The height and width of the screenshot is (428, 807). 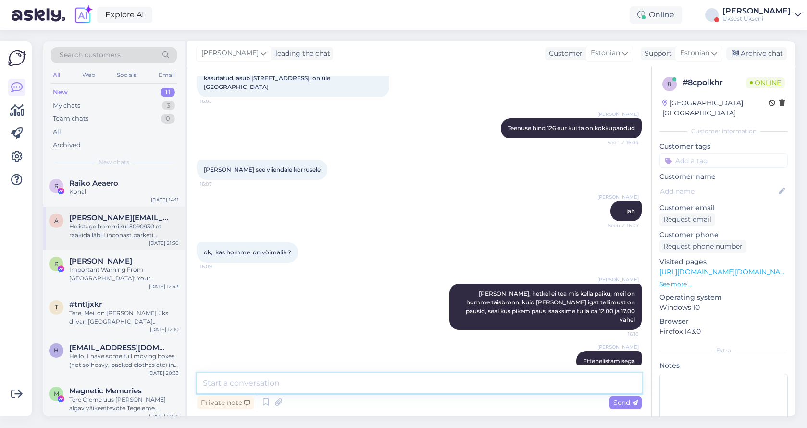 I want to click on div: Private note, so click(x=225, y=402).